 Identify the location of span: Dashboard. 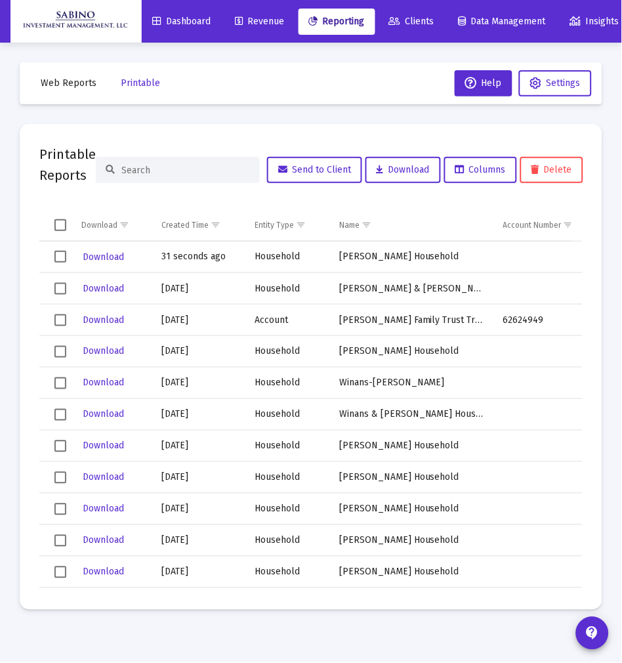
(182, 21).